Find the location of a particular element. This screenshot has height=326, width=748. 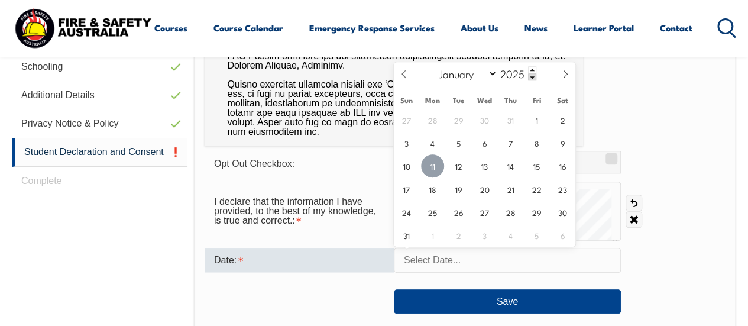

a: Learner Portal is located at coordinates (604, 28).